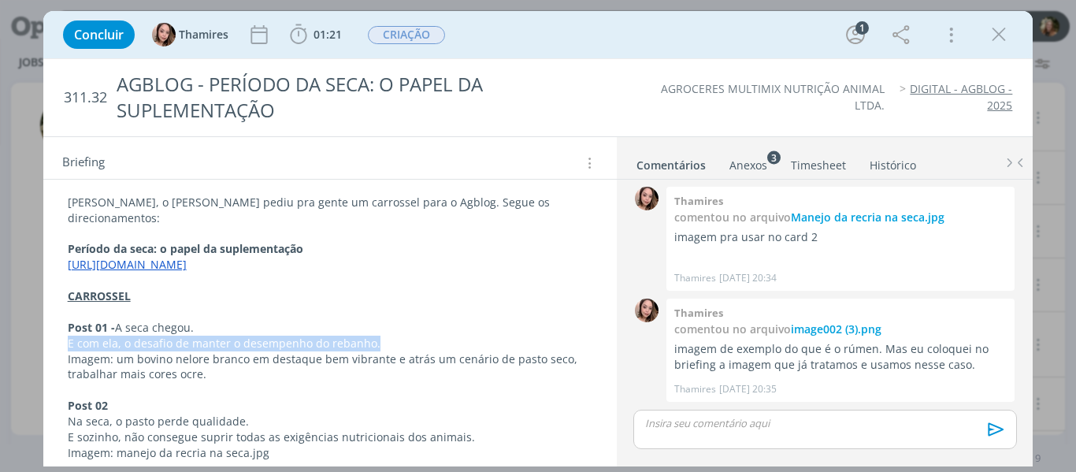 Image resolution: width=1076 pixels, height=472 pixels. Describe the element at coordinates (91, 327) in the screenshot. I see `strong: Post 01 -` at that location.